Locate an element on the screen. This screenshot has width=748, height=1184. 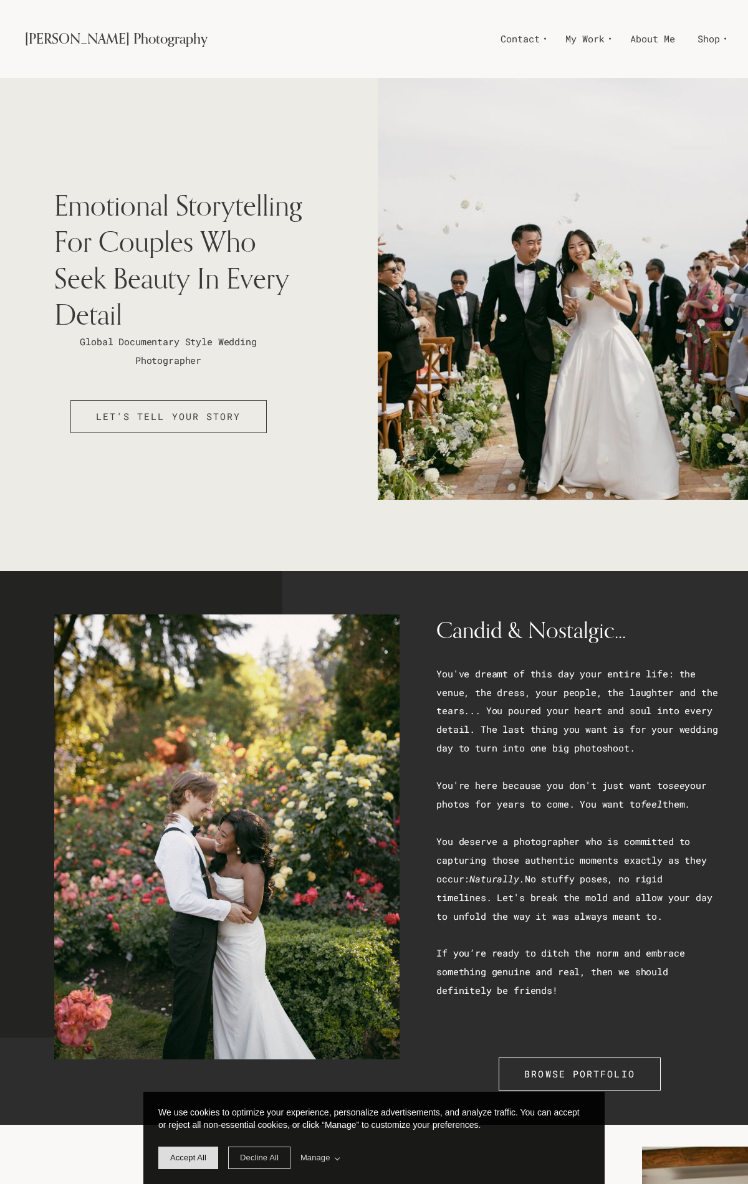
span: Candid & Nostalgic... is located at coordinates (531, 629).